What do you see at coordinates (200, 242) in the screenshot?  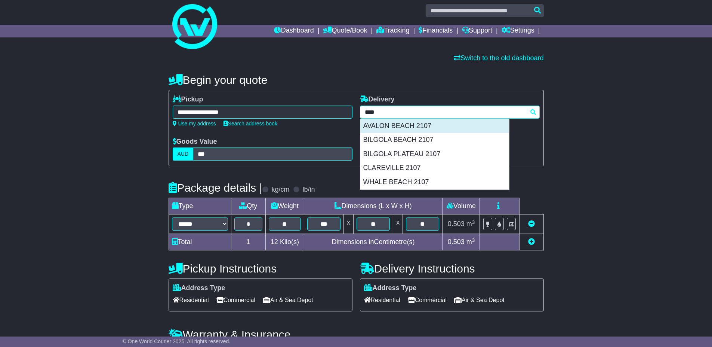 I see `td: Total` at bounding box center [200, 242].